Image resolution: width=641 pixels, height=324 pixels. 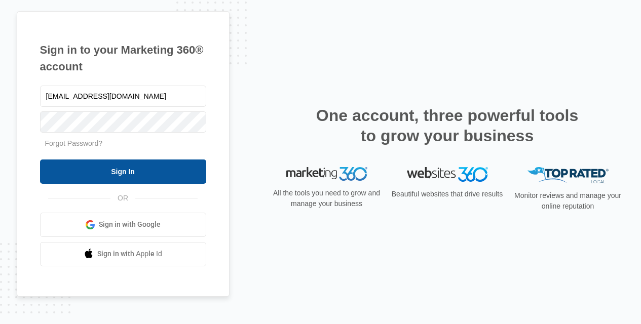 I want to click on img: Top Rated Local, so click(x=568, y=175).